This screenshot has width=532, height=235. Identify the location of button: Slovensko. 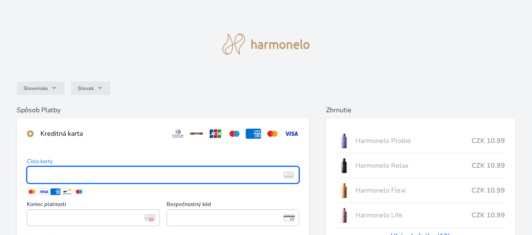
(40, 88).